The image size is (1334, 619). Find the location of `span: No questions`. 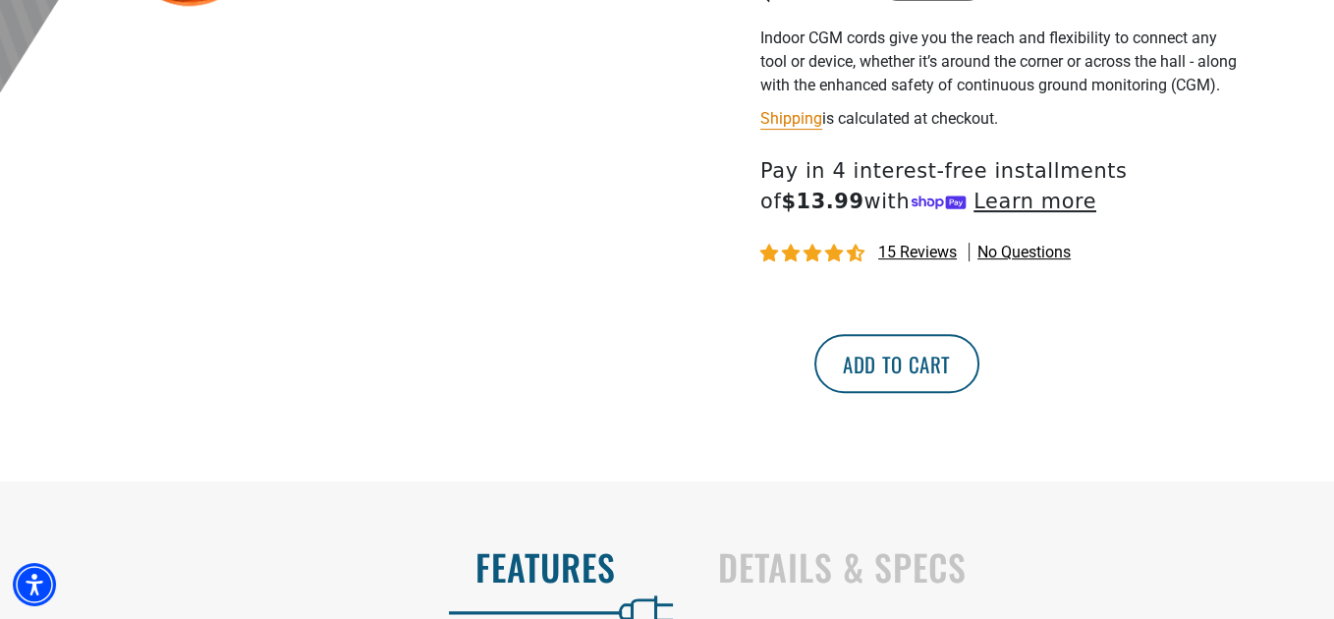

span: No questions is located at coordinates (1023, 252).